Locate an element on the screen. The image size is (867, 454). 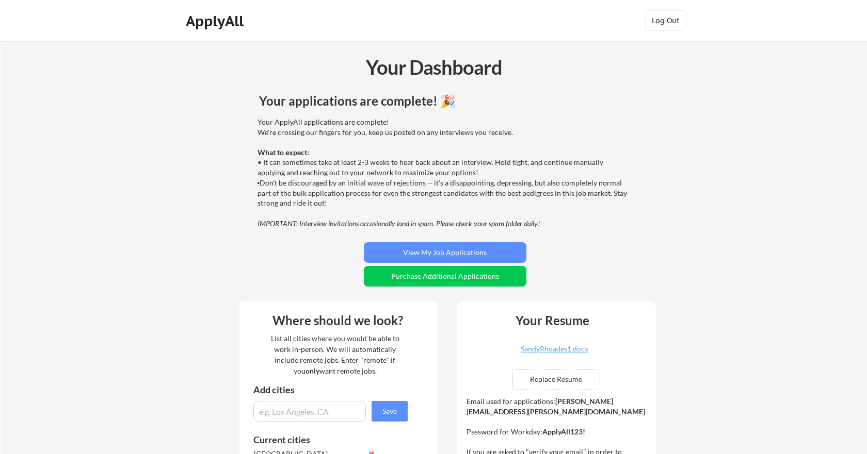
a: SandyRhoades1.docx is located at coordinates (555, 353).